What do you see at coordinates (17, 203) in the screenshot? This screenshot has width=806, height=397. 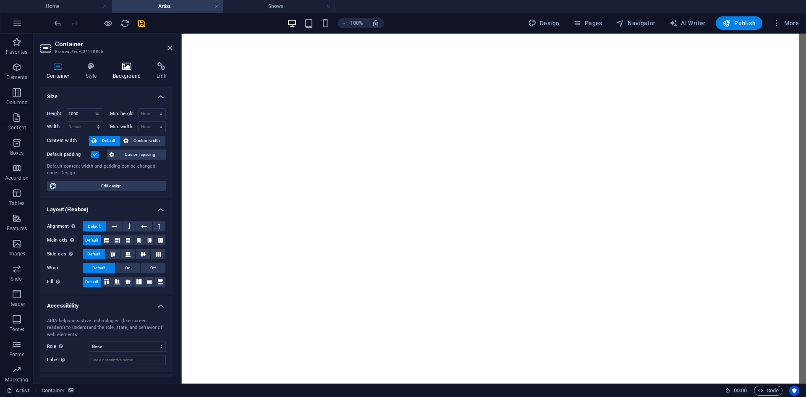 I see `p: Tables` at bounding box center [17, 203].